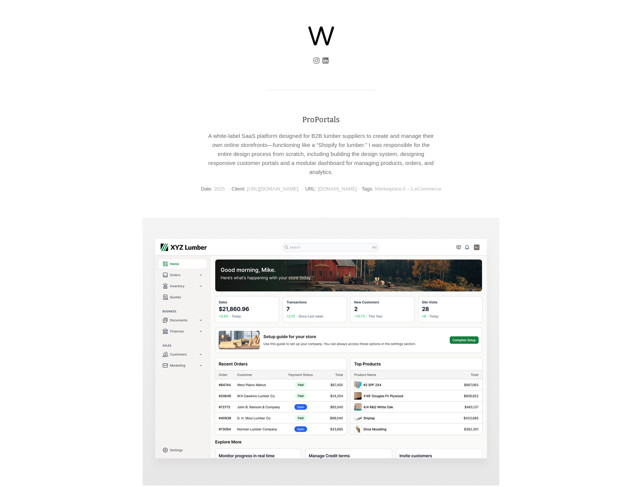  What do you see at coordinates (366, 188) in the screenshot?
I see `h4: Tags:` at bounding box center [366, 188].